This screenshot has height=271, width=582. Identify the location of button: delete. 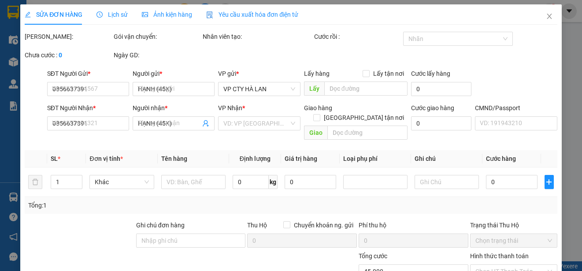
(35, 182).